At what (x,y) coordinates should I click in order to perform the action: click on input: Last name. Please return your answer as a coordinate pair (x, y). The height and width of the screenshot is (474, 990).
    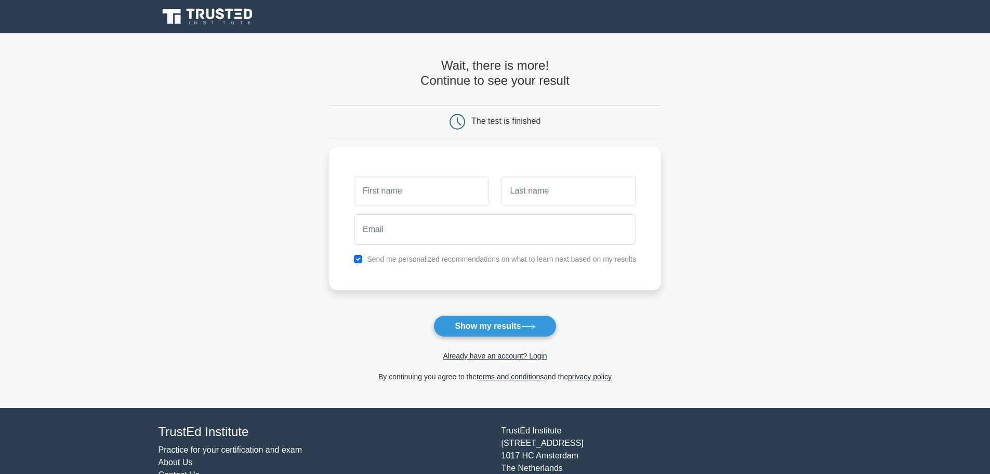
    Looking at the image, I should click on (569, 191).